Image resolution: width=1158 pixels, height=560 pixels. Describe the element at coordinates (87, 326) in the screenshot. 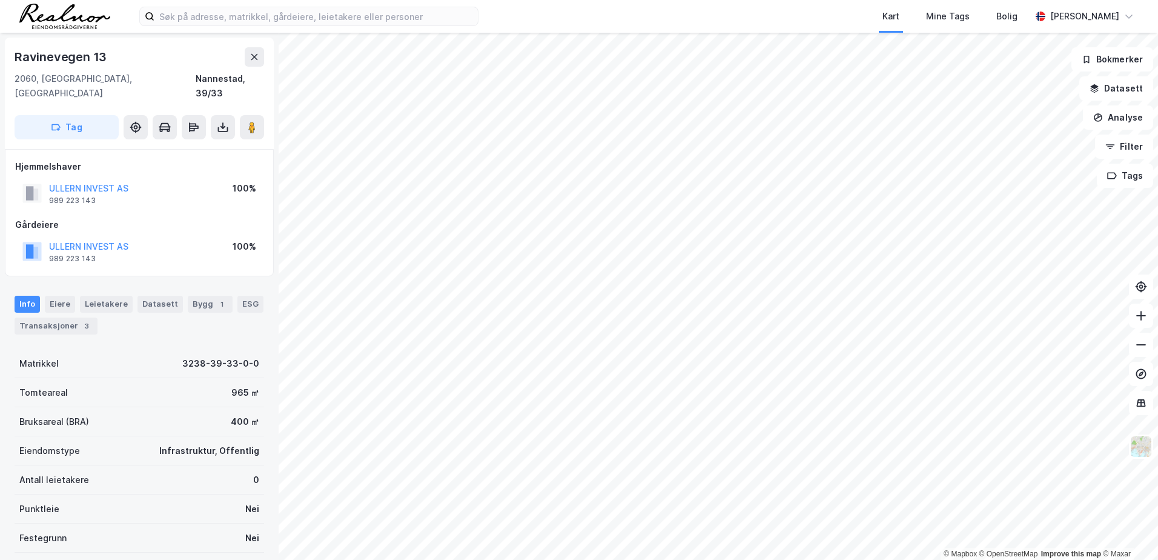

I see `div: 3` at that location.